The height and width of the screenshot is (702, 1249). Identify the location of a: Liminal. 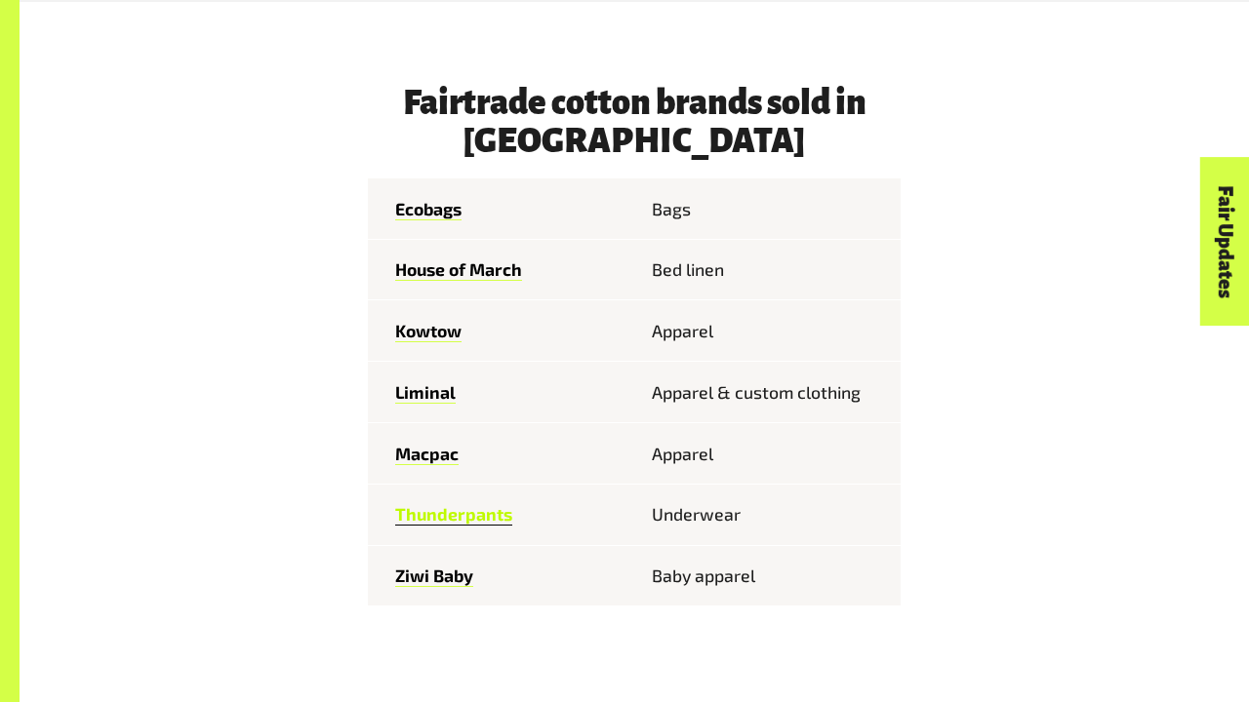
(425, 392).